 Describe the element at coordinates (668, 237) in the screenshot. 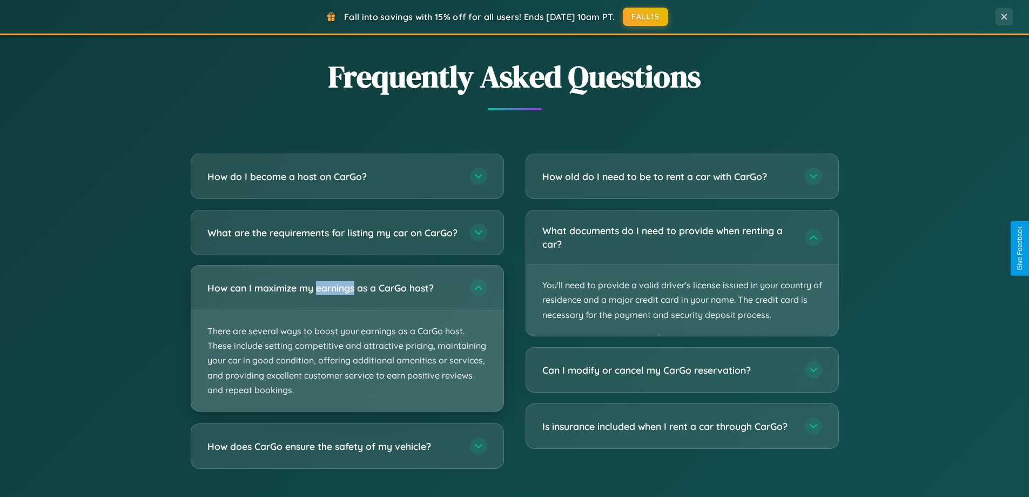

I see `h3: What documents do I need to provide when renting a car?` at that location.